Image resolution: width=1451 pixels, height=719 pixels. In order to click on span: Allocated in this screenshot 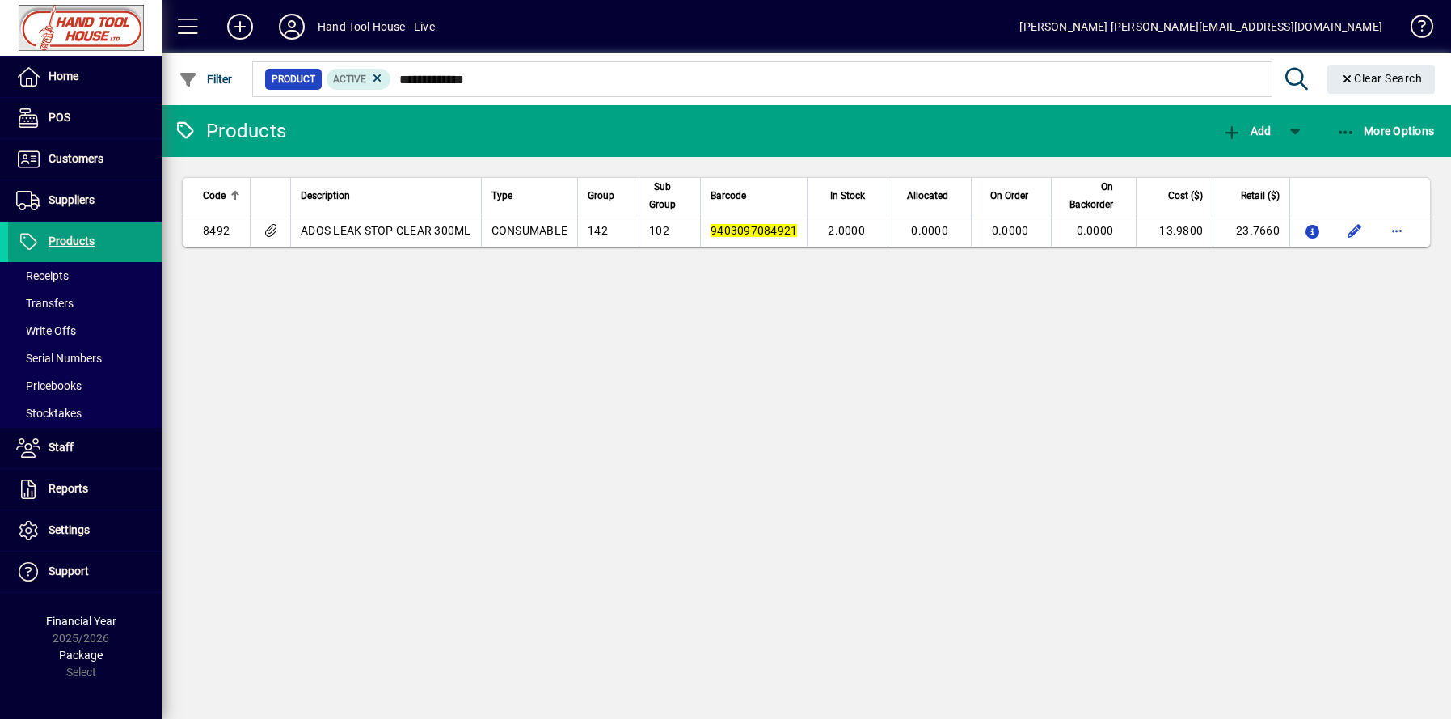, I will do `click(927, 196)`.